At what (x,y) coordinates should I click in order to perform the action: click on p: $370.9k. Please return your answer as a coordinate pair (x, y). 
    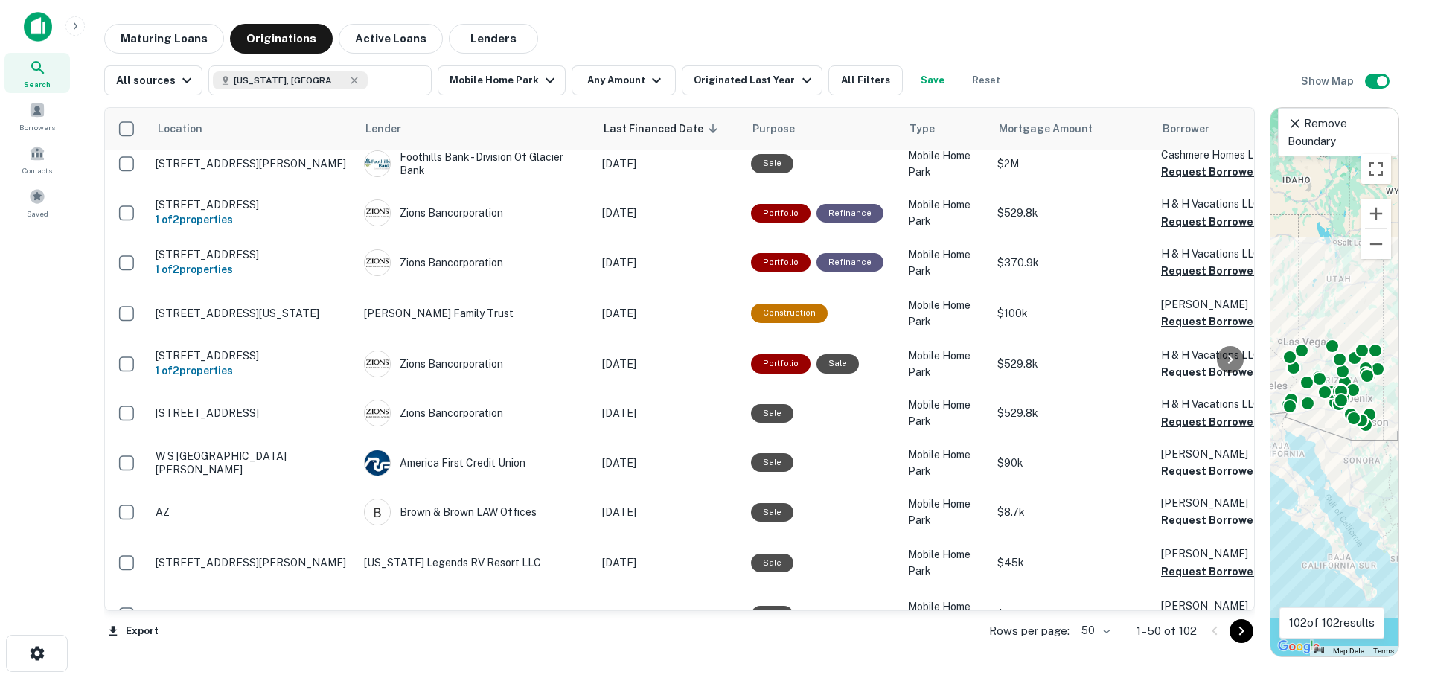
    Looking at the image, I should click on (1072, 263).